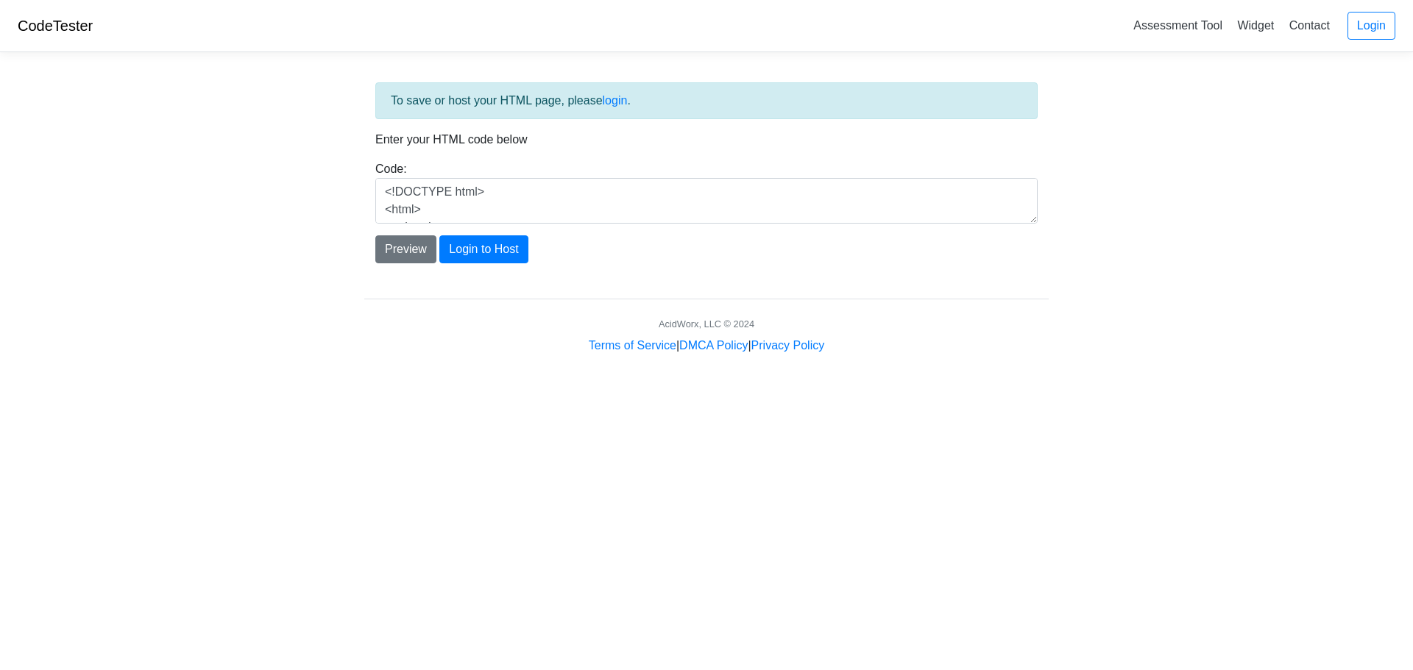 The width and height of the screenshot is (1413, 670). What do you see at coordinates (405, 249) in the screenshot?
I see `button: Preview` at bounding box center [405, 249].